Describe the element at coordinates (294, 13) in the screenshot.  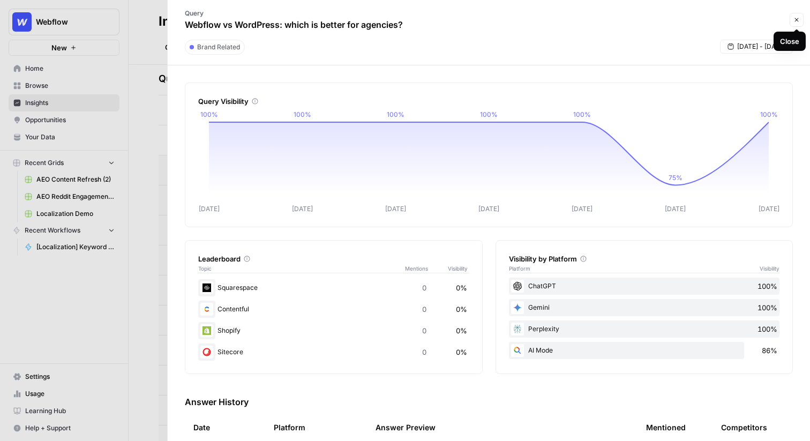
I see `p: Query` at that location.